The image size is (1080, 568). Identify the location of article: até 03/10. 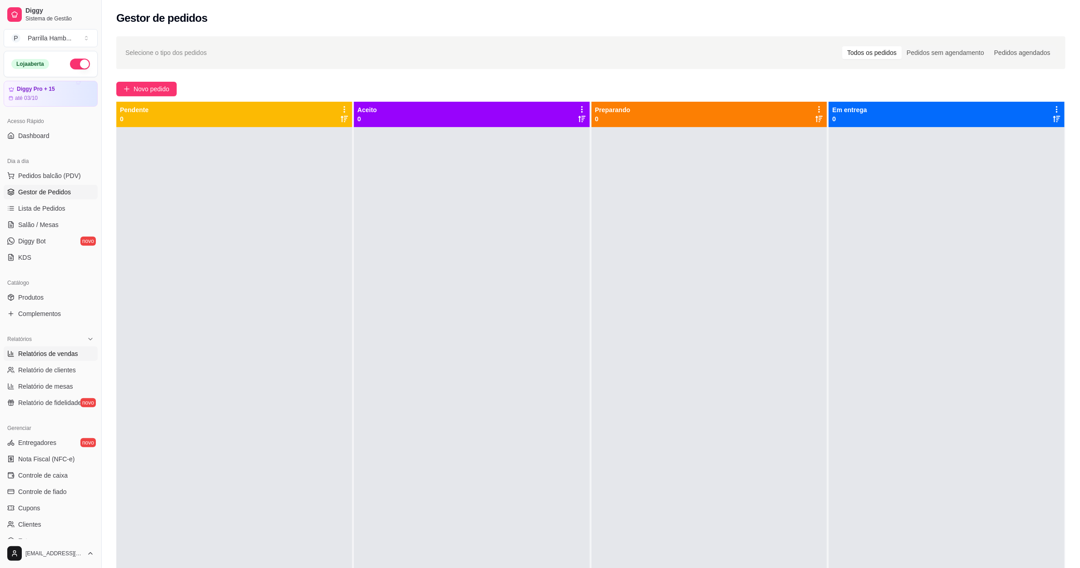
(26, 98).